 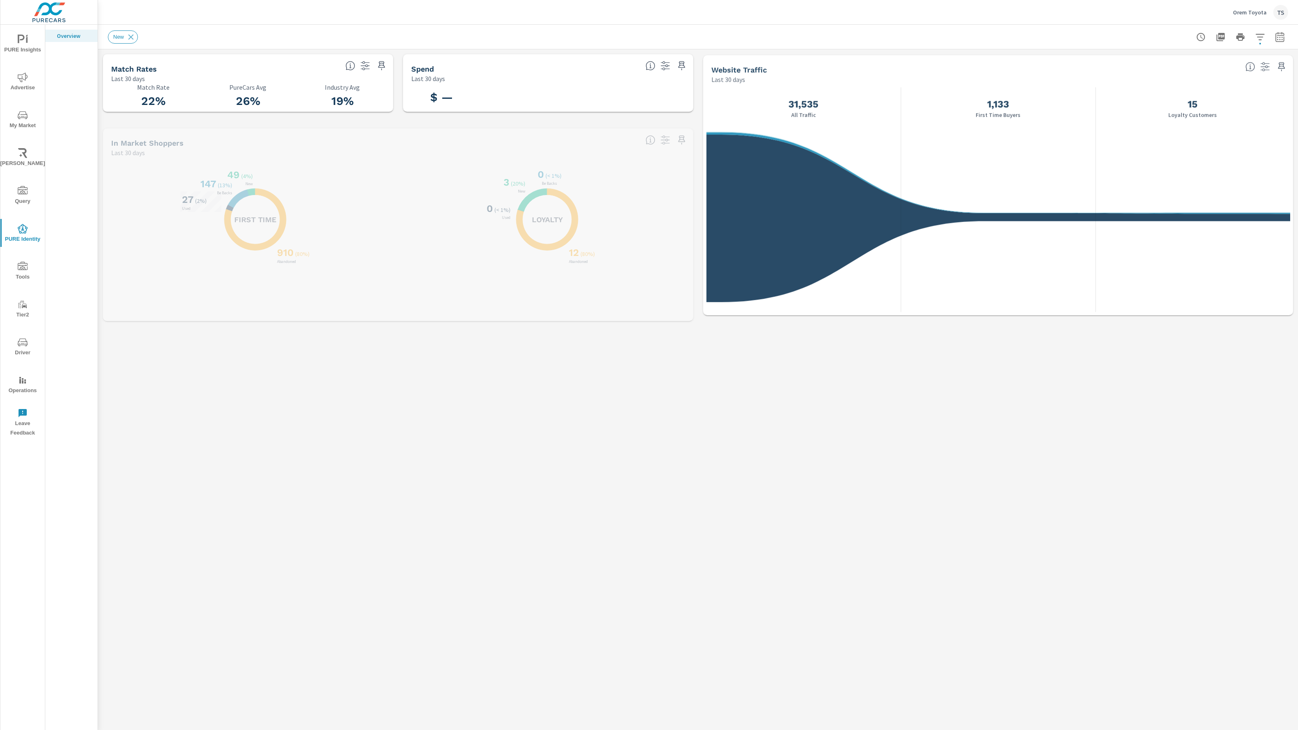 What do you see at coordinates (284, 253) in the screenshot?
I see `h3: 910` at bounding box center [284, 253].